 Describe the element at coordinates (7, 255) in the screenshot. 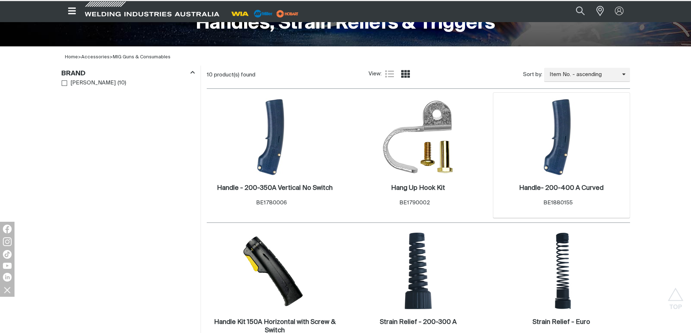

I see `img: TikTok` at that location.